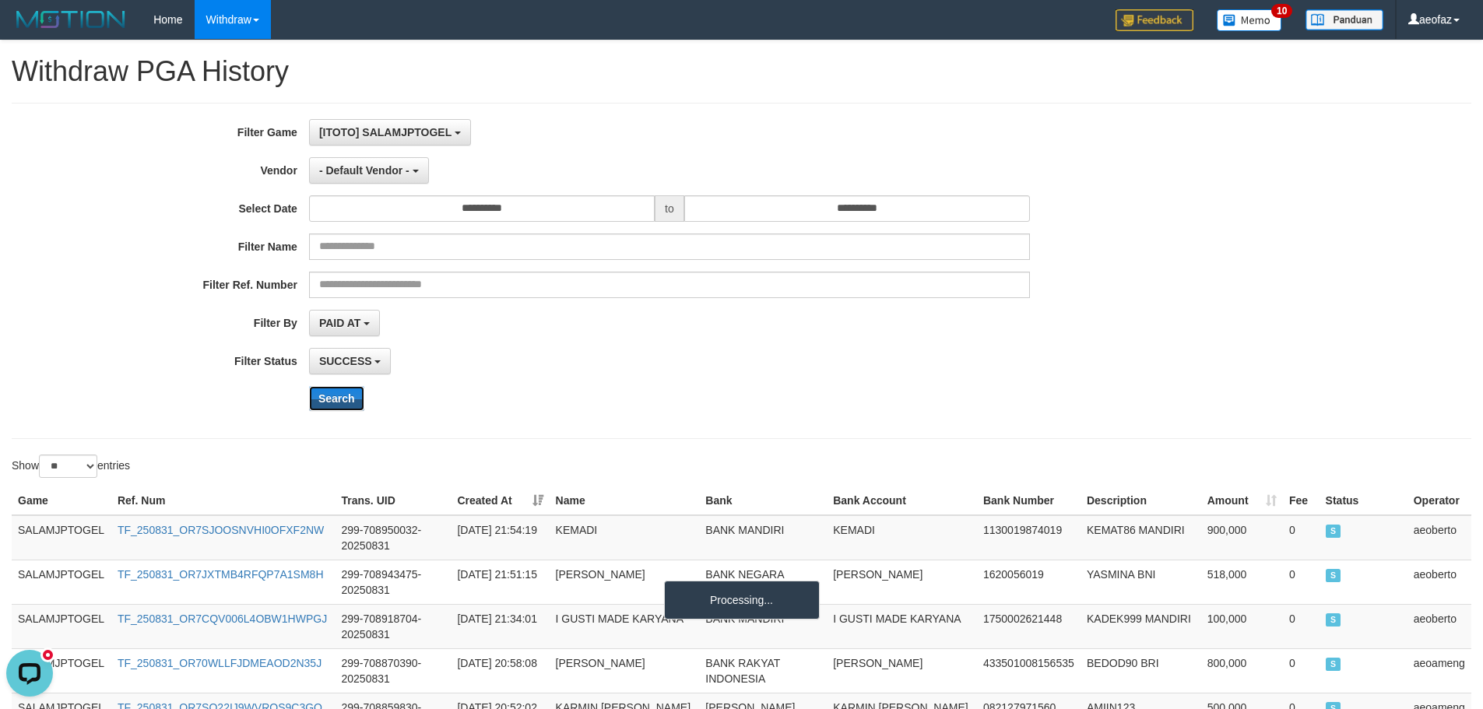 Image resolution: width=1483 pixels, height=709 pixels. What do you see at coordinates (220, 575) in the screenshot?
I see `a: TF_250831_OR7JXTMB4RFQP7A1SM8H` at bounding box center [220, 575].